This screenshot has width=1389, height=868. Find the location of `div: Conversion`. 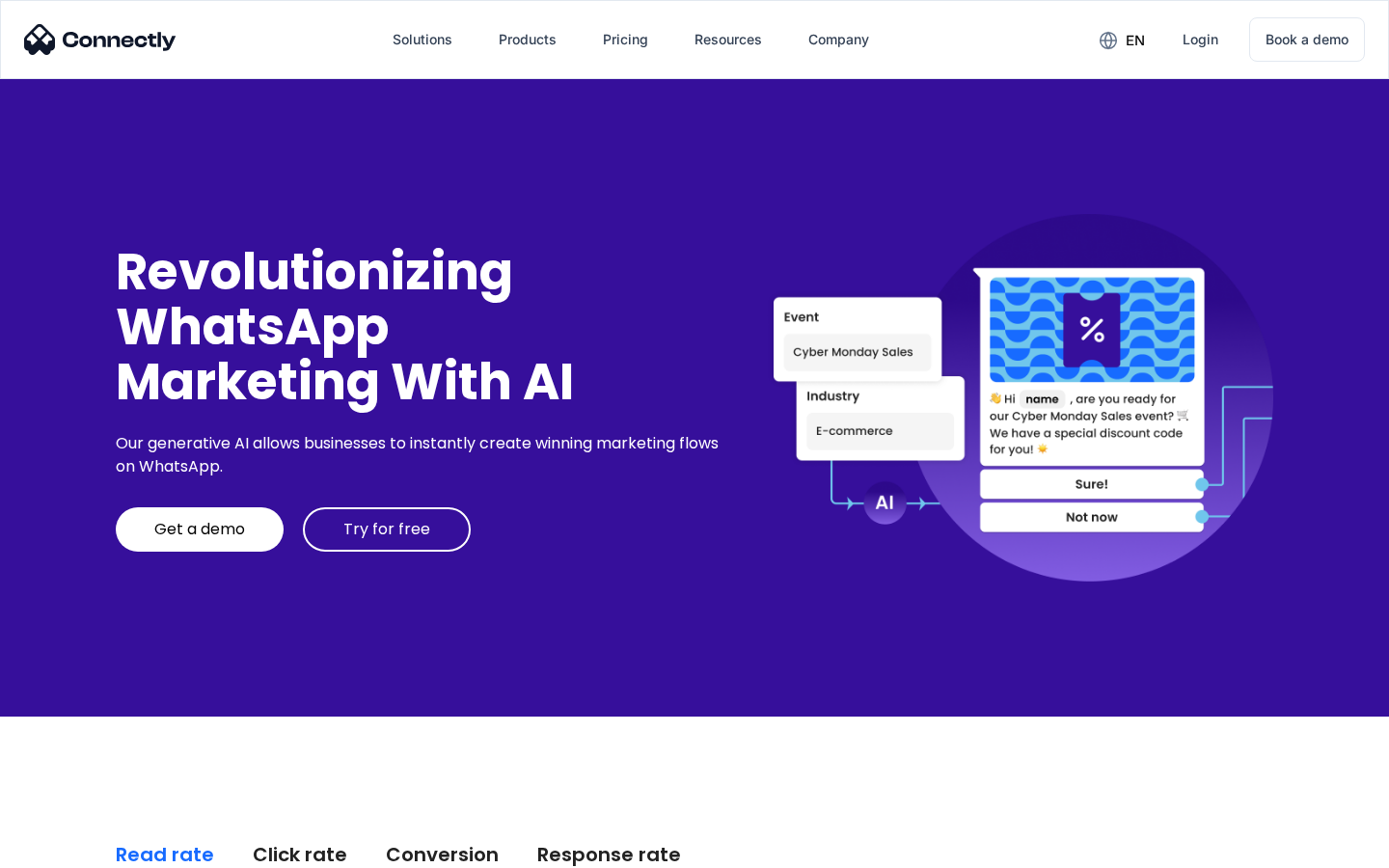

div: Conversion is located at coordinates (442, 854).